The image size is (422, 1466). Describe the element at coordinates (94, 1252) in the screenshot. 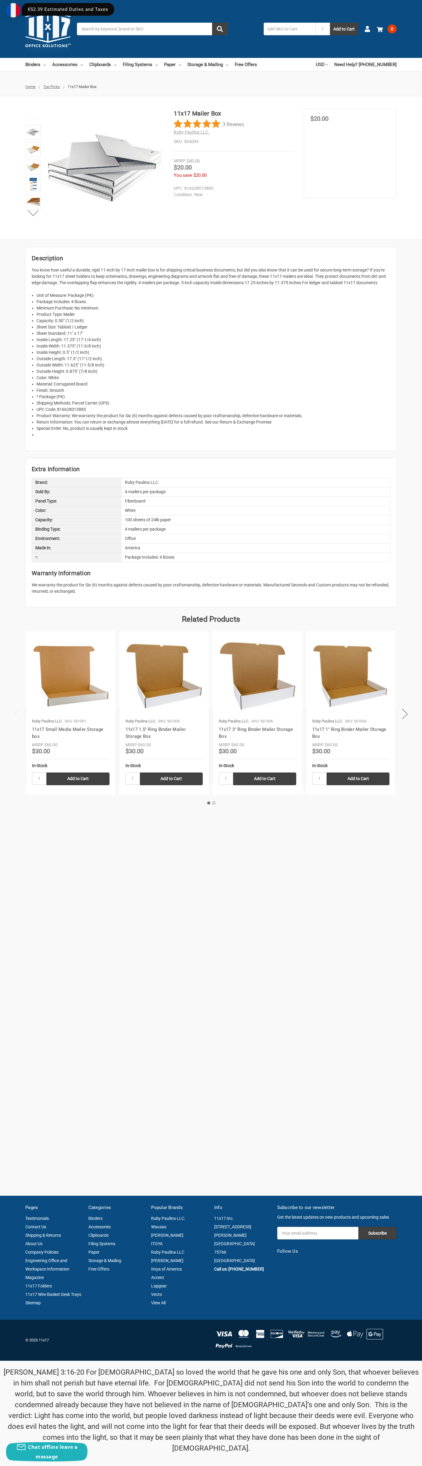

I see `a: Paper` at that location.